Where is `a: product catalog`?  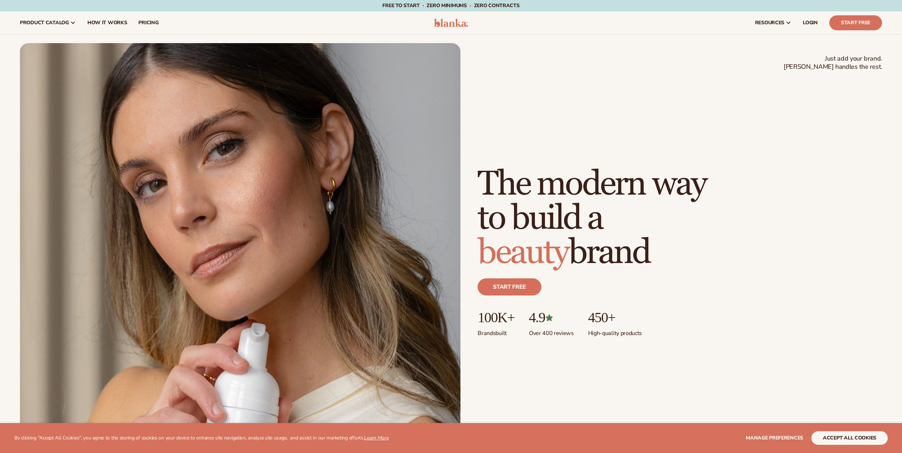
a: product catalog is located at coordinates (48, 23).